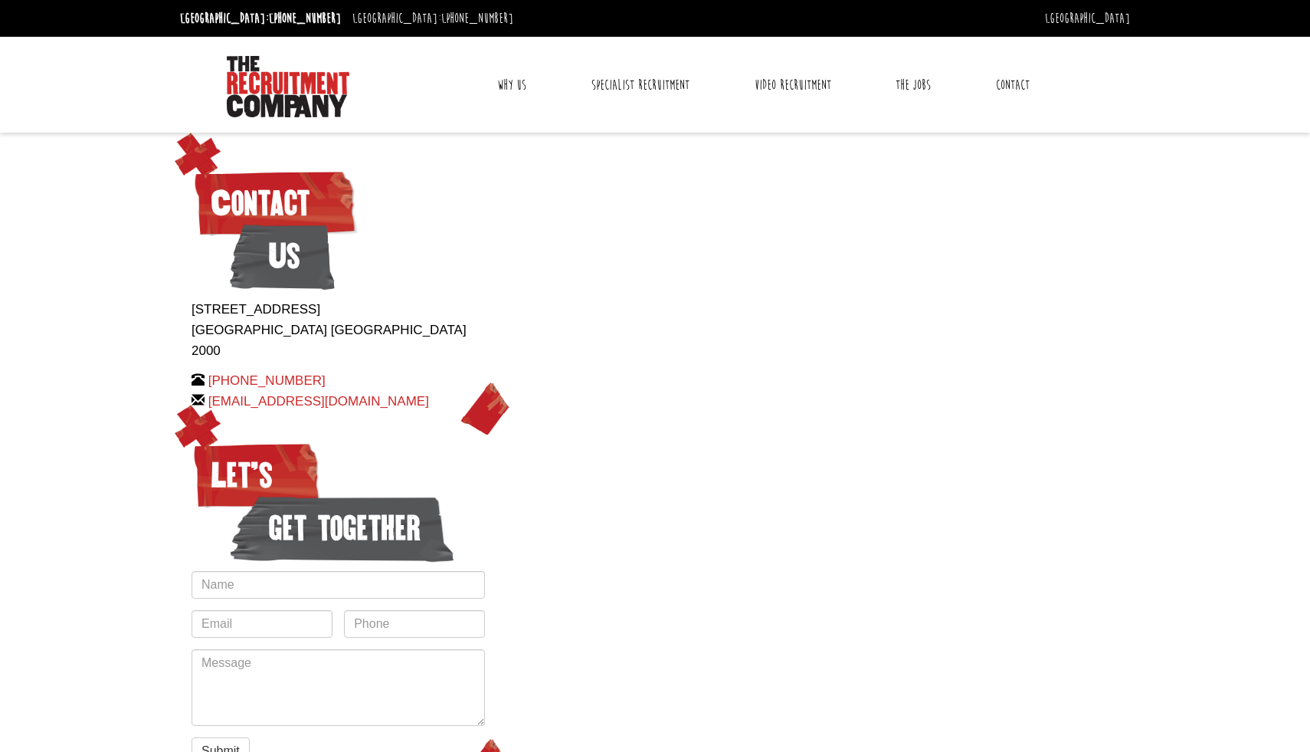 This screenshot has height=752, width=1310. What do you see at coordinates (913, 85) in the screenshot?
I see `a: The Jobs` at bounding box center [913, 85].